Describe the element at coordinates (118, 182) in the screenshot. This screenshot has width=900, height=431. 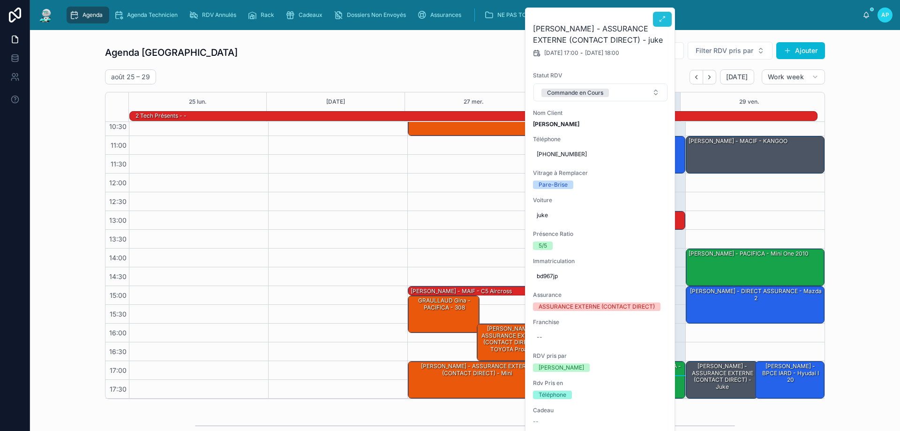
I see `span: 12:00` at that location.